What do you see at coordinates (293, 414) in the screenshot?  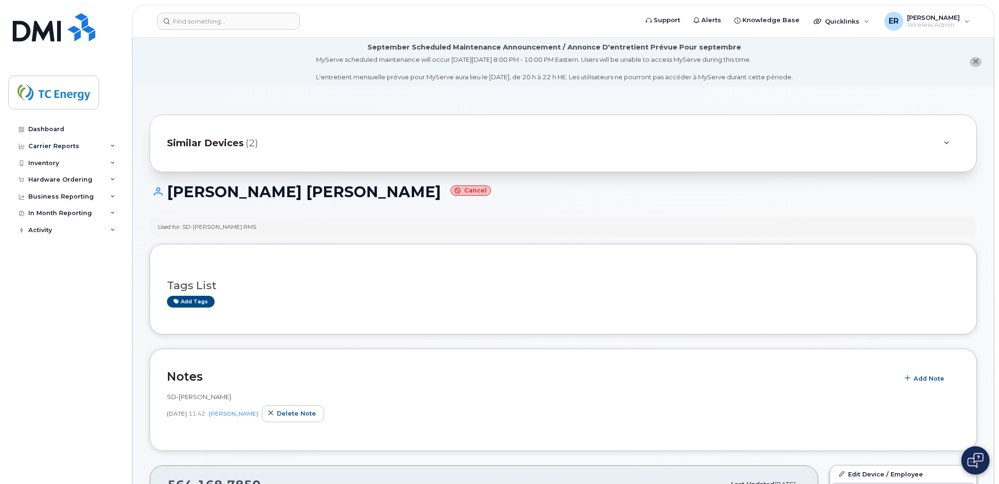 I see `button: Delete note` at bounding box center [293, 414].